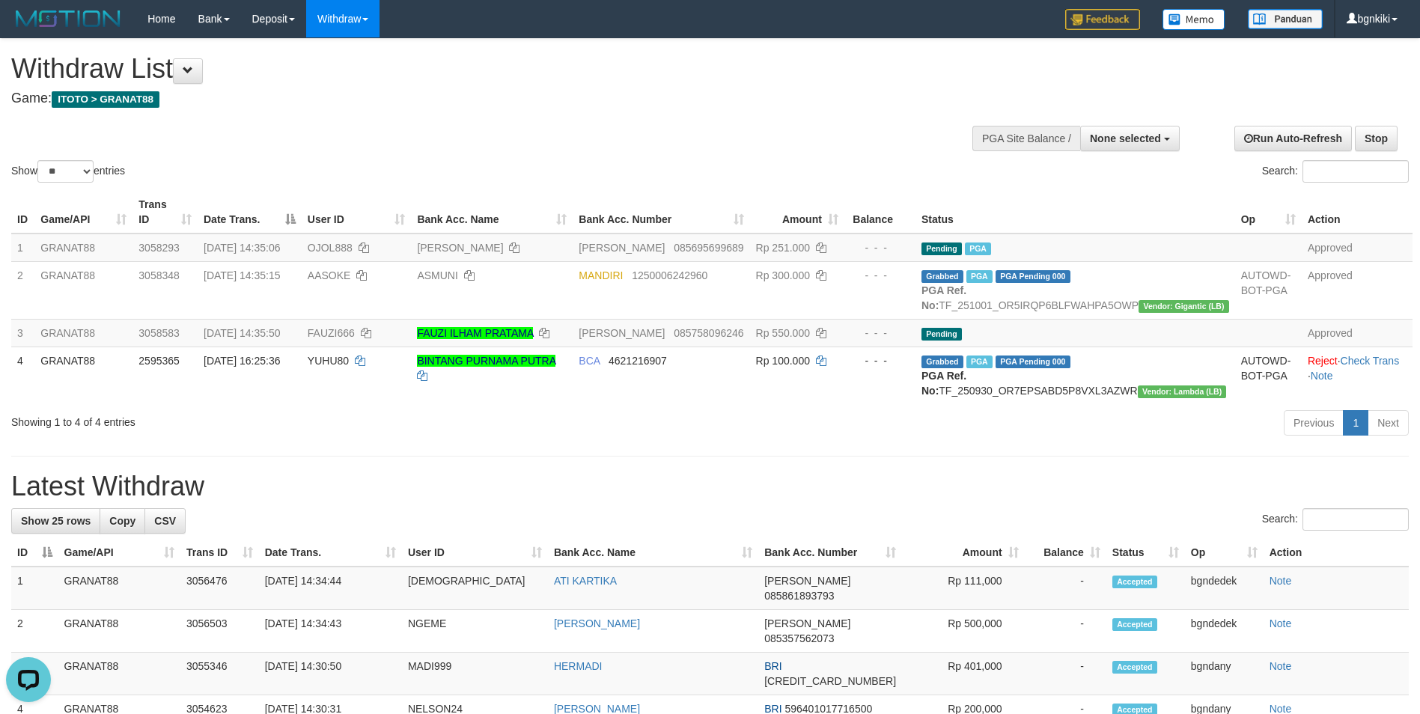  Describe the element at coordinates (22, 248) in the screenshot. I see `td: 1` at that location.